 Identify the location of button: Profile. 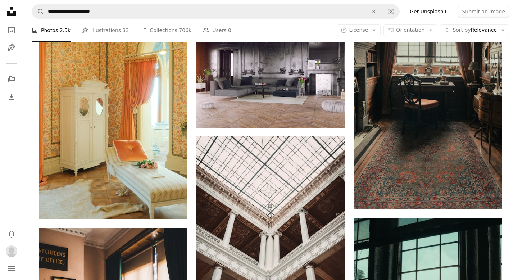
(12, 251).